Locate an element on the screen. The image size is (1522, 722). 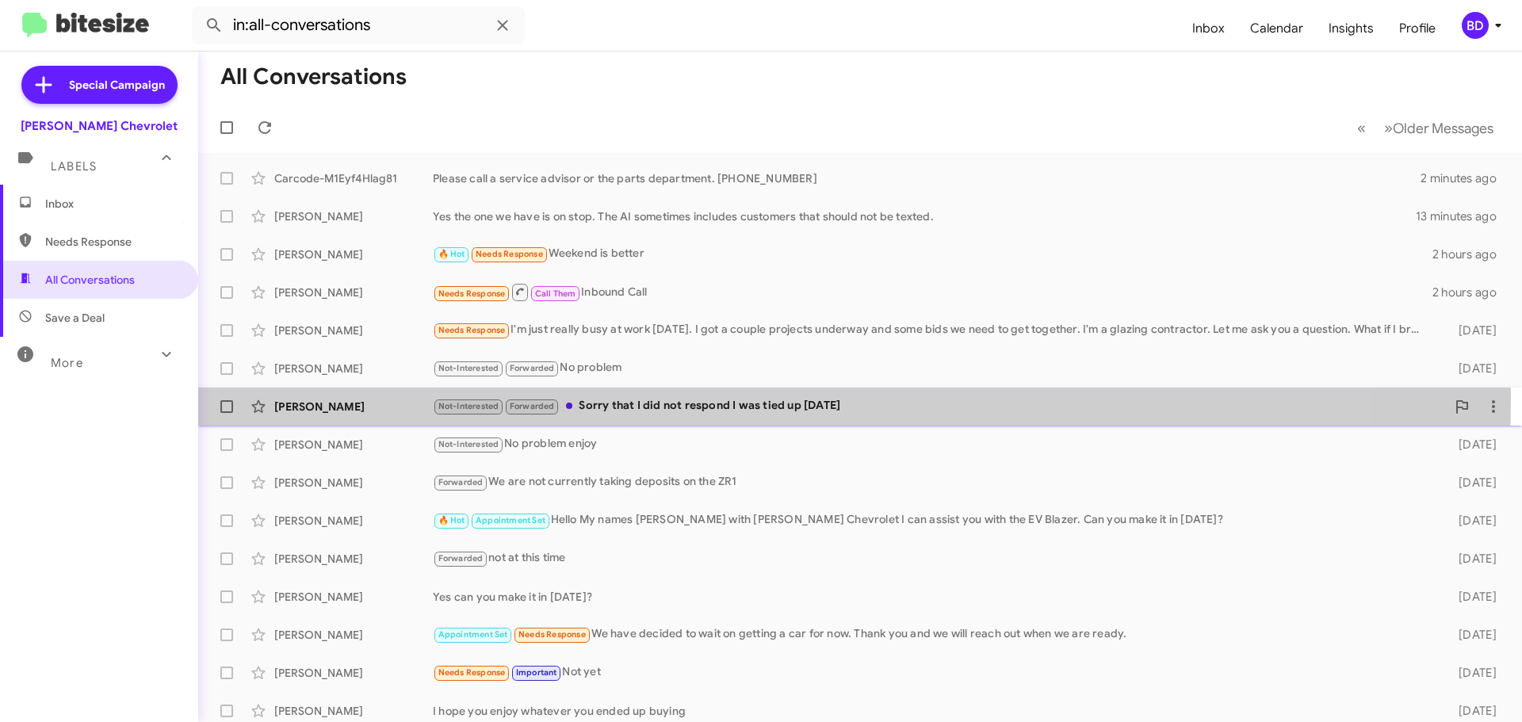
h1: All Conversations is located at coordinates (313, 77).